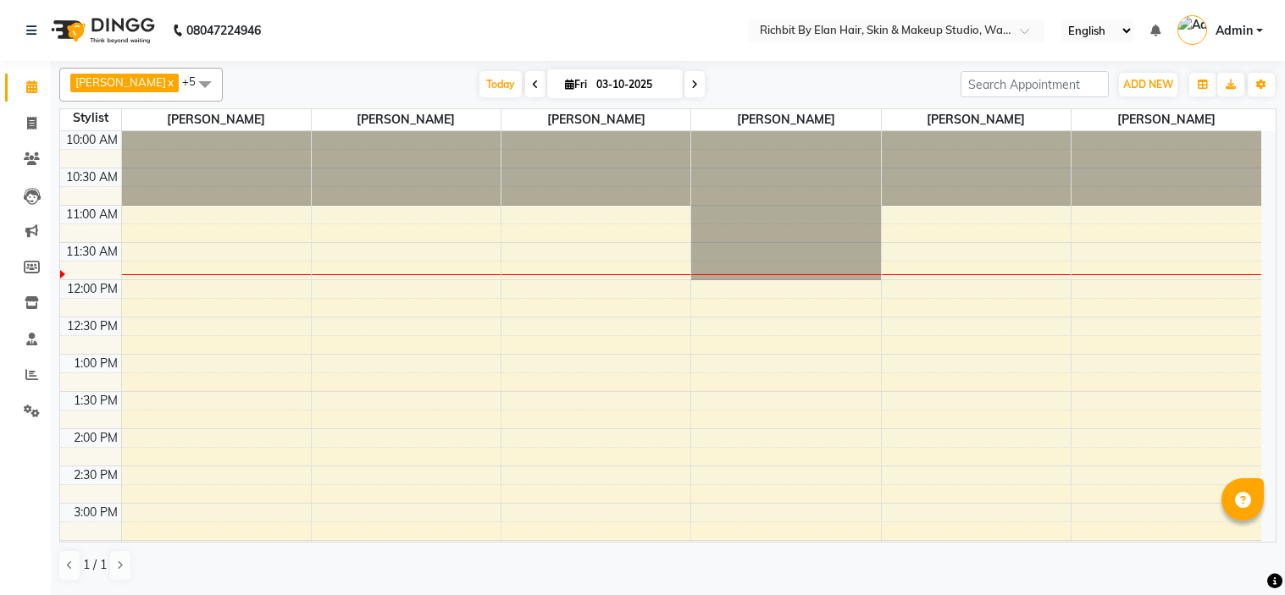  Describe the element at coordinates (96, 475) in the screenshot. I see `div: 2:30 PM` at that location.